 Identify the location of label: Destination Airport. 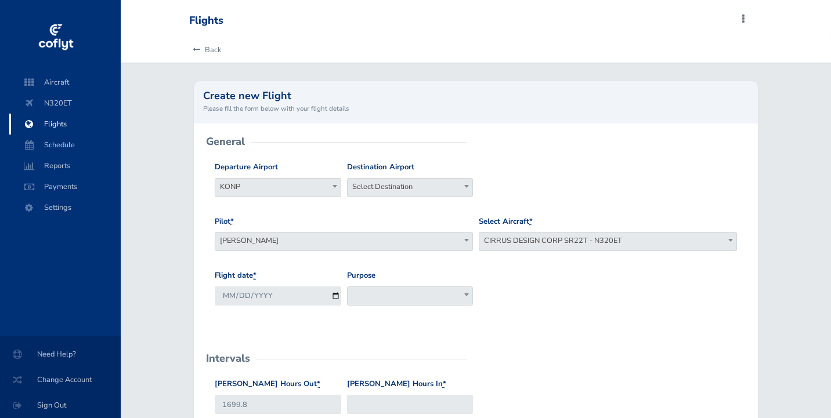
(380, 167).